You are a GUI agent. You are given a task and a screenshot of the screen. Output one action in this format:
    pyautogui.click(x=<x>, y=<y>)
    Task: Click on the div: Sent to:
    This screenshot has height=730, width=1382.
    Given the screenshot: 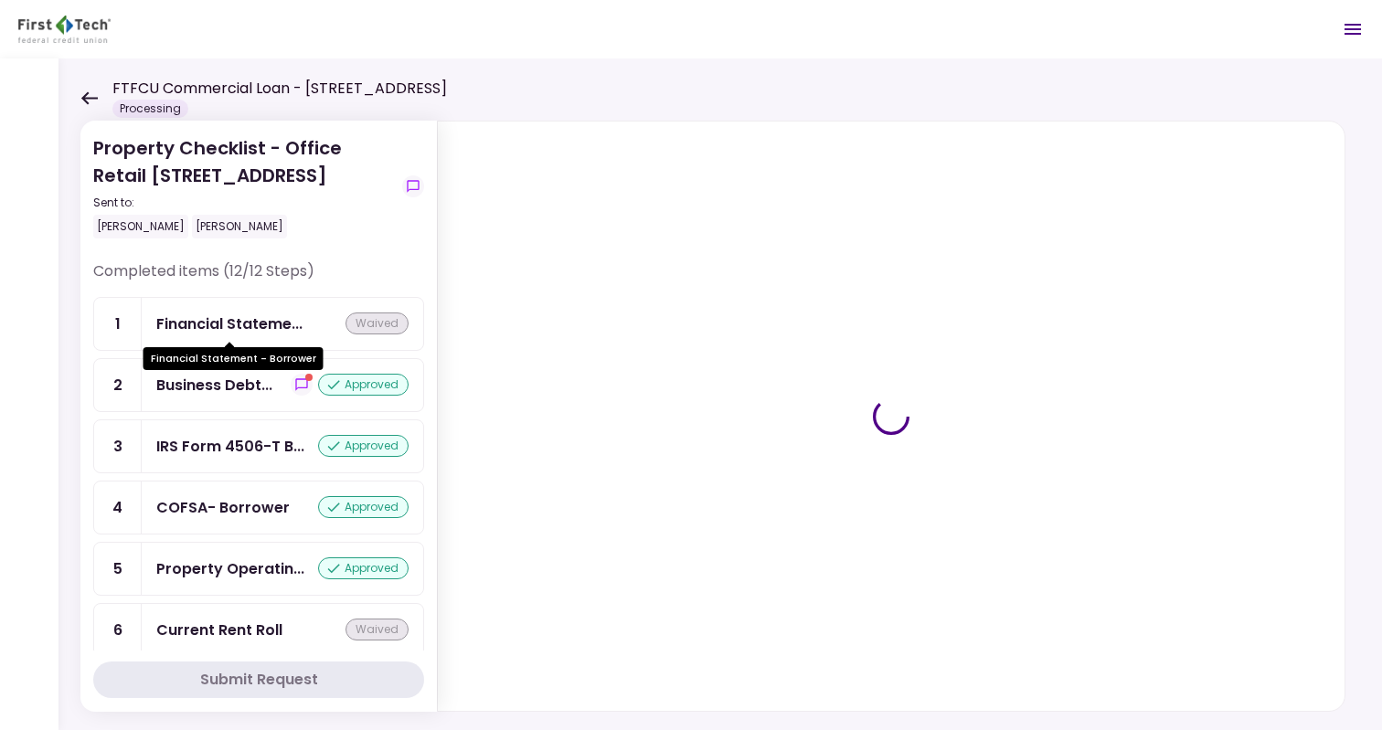 What is the action you would take?
    pyautogui.click(x=244, y=203)
    